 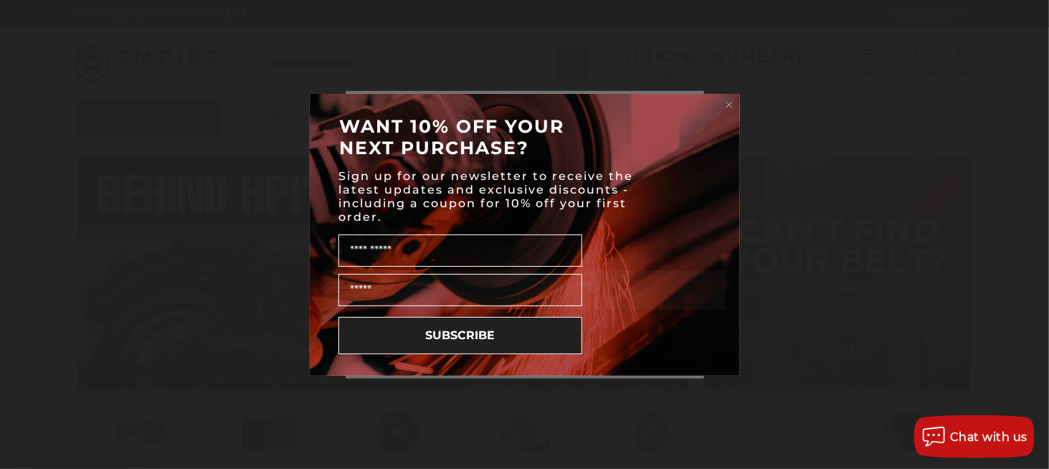 I want to click on span: Sign up for our newsletter to receive the latest updates and exclusive discounts - including a co..., so click(x=486, y=196).